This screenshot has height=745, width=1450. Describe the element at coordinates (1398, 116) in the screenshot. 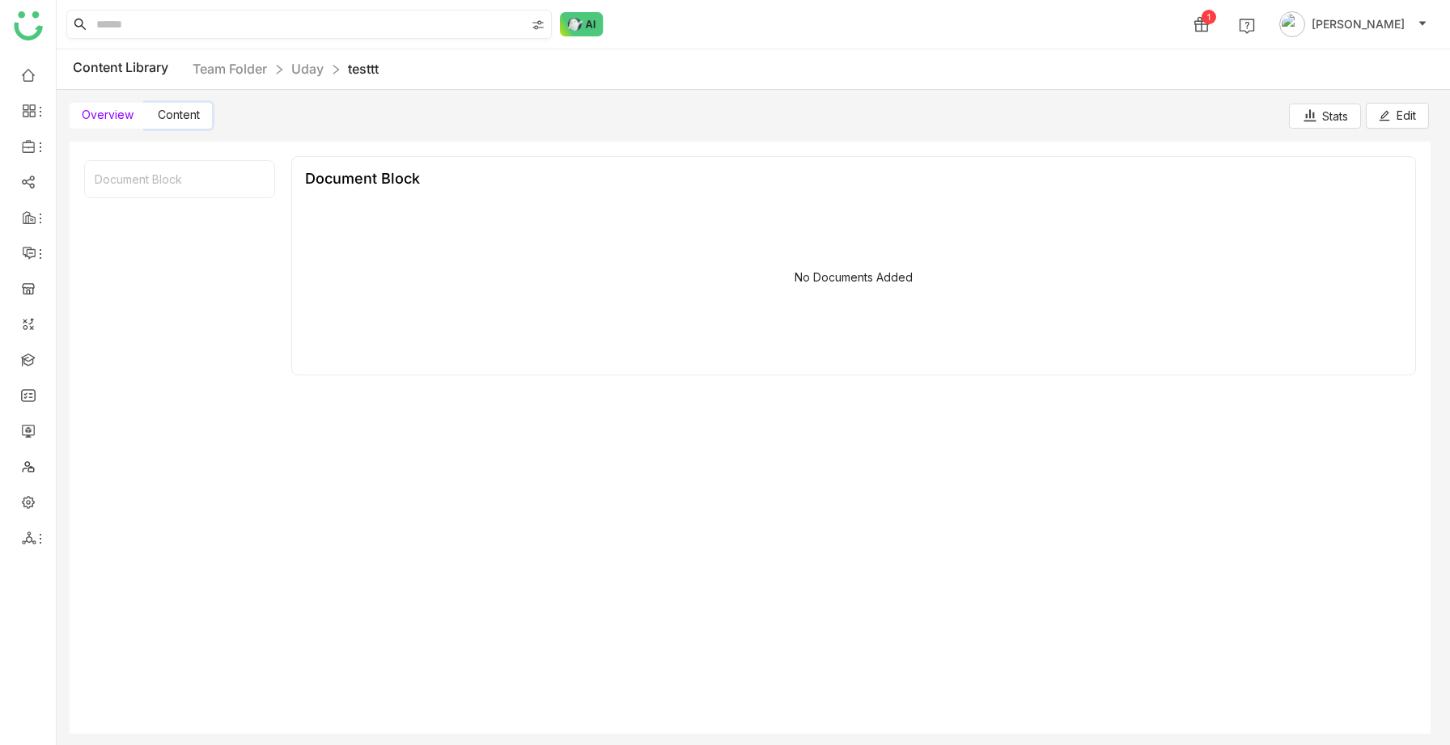

I see `button: Edit` at that location.